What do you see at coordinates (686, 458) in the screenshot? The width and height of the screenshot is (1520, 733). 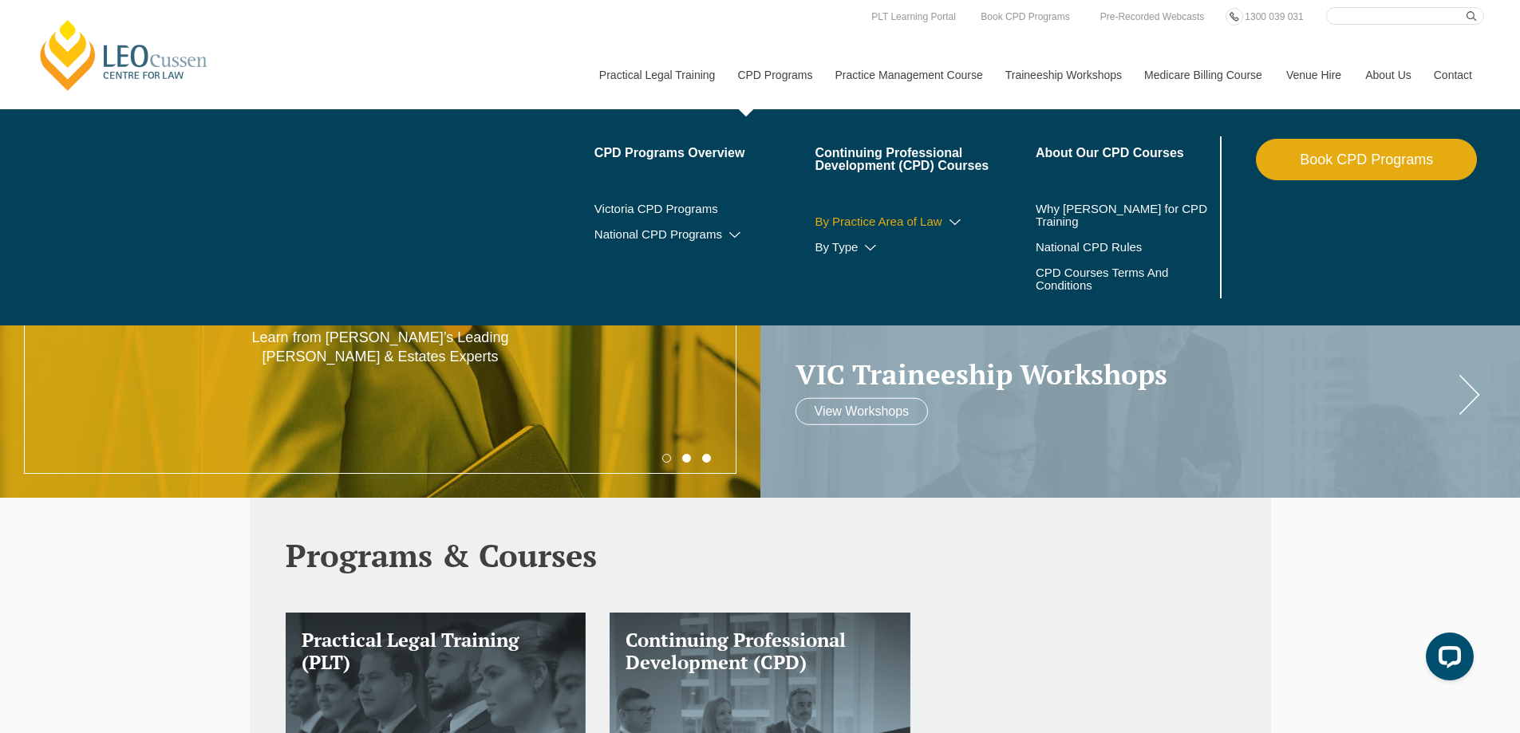 I see `button: 2` at bounding box center [686, 458].